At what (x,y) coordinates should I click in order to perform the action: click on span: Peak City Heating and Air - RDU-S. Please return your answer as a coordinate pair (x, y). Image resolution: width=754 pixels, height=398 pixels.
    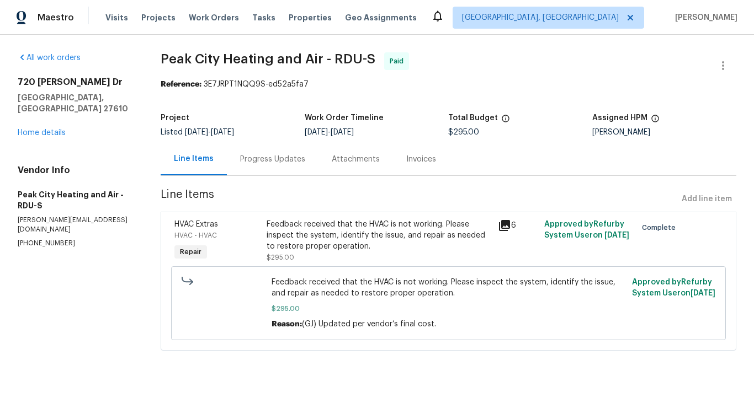
    Looking at the image, I should click on (268, 59).